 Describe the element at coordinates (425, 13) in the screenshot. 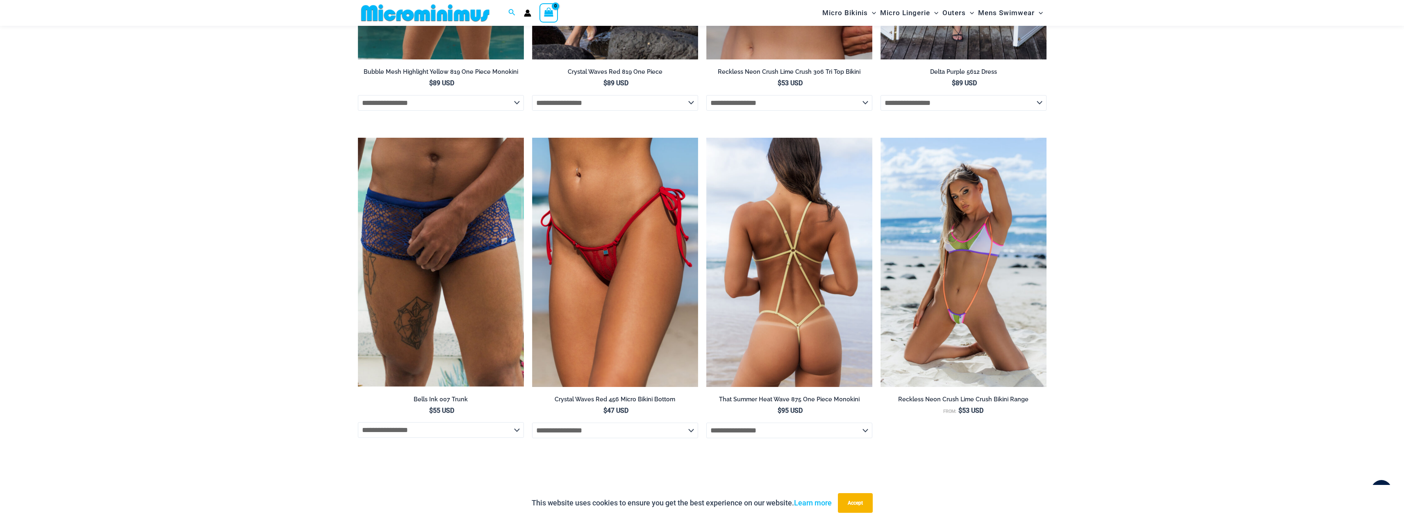

I see `img: MM SHOP LOGO FLAT` at that location.